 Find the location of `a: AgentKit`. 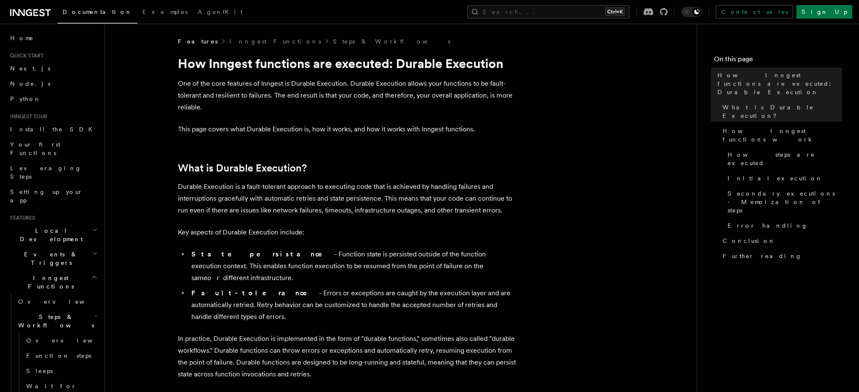

a: AgentKit is located at coordinates (220, 13).